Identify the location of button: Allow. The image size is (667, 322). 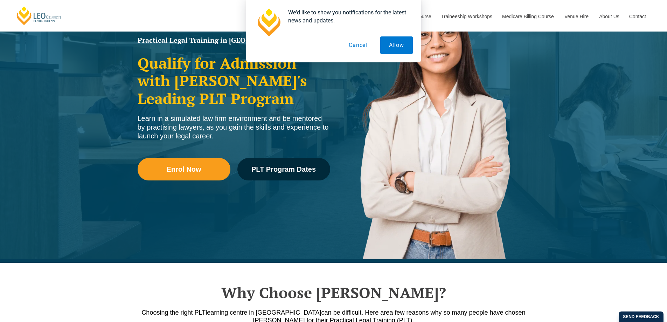
(396, 45).